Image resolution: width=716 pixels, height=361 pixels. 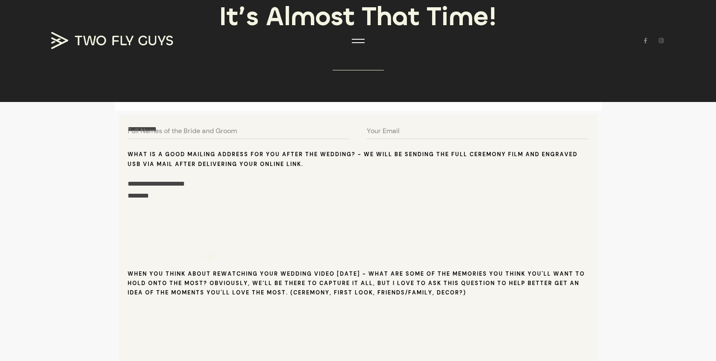 I want to click on a: TWO FLY GUYS MEDIA TWO FLY GUYS MEDIA, so click(x=115, y=41).